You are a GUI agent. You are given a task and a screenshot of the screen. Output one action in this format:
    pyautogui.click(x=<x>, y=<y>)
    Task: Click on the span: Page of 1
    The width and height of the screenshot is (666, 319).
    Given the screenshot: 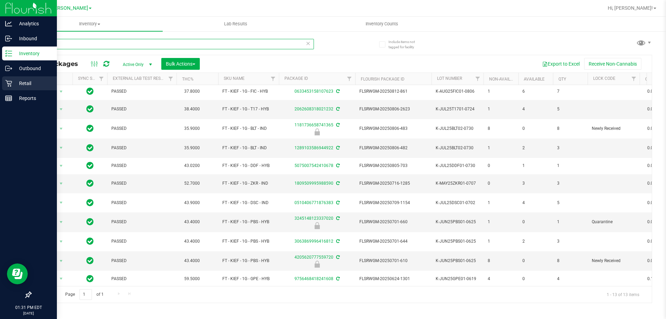 What is the action you would take?
    pyautogui.click(x=84, y=294)
    